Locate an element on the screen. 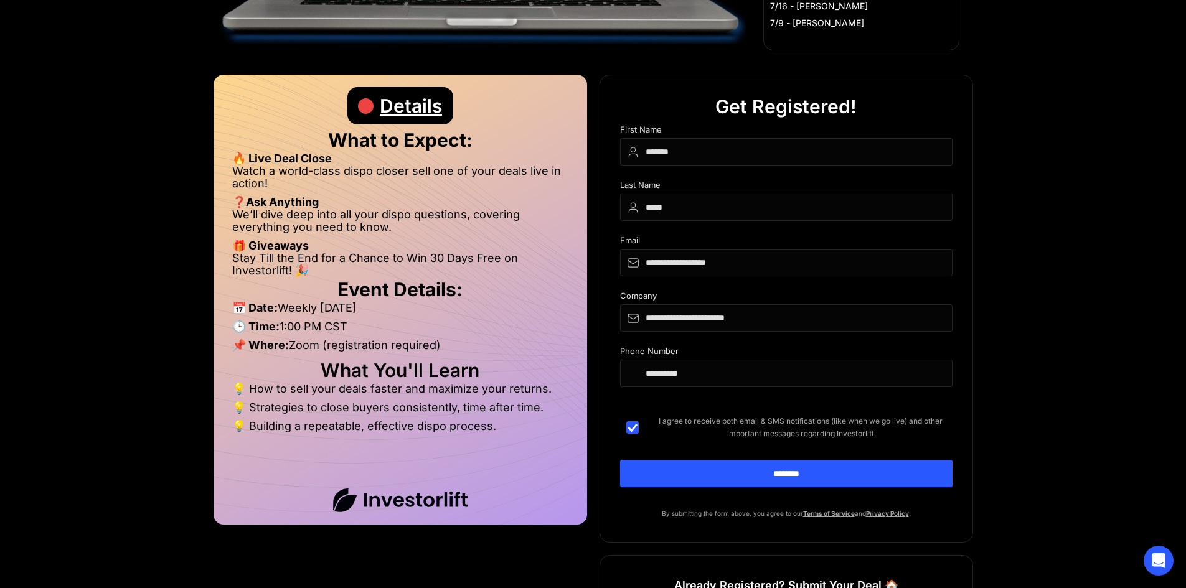 The width and height of the screenshot is (1186, 588). strong: ❓Ask Anything is located at coordinates (275, 202).